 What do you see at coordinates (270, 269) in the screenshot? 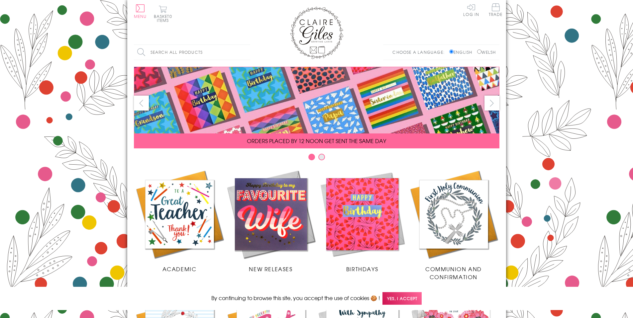
I see `span: New Releases` at bounding box center [270, 269].